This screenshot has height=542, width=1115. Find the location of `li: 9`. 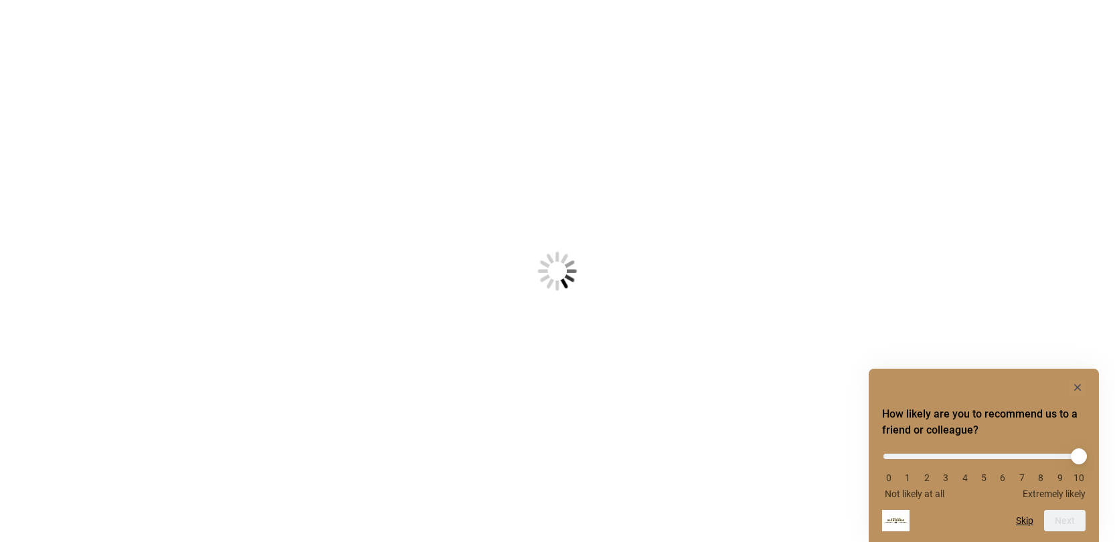

li: 9 is located at coordinates (1060, 478).